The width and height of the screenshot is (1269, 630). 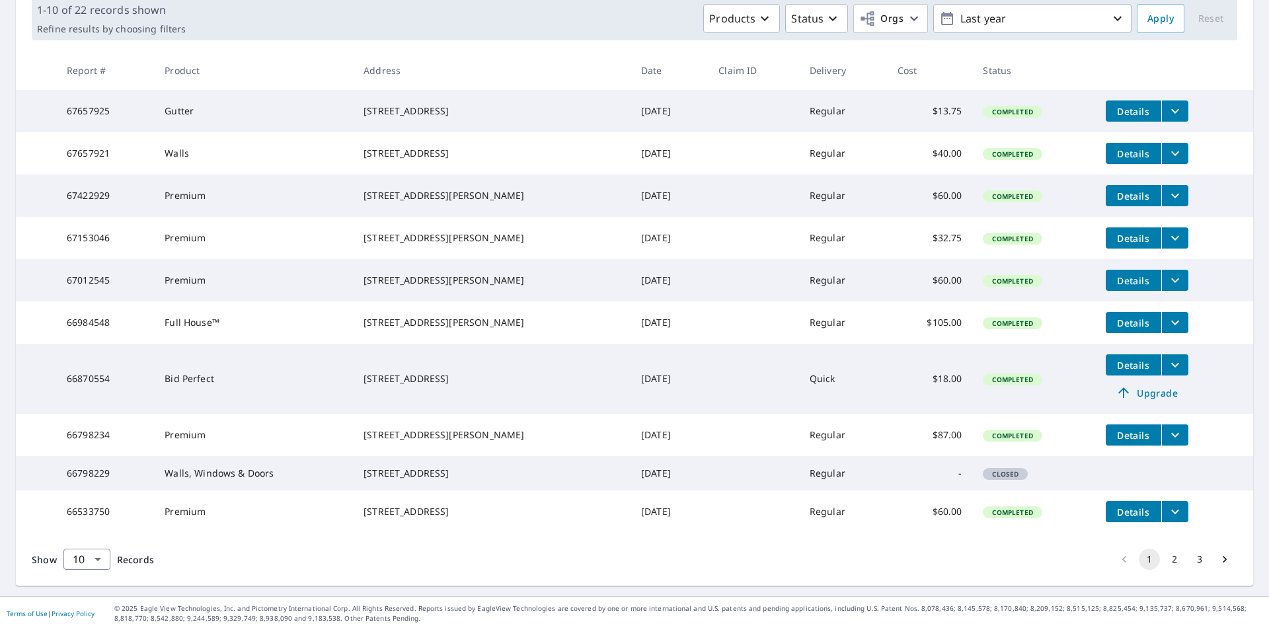 What do you see at coordinates (105, 511) in the screenshot?
I see `td: 66533750` at bounding box center [105, 511].